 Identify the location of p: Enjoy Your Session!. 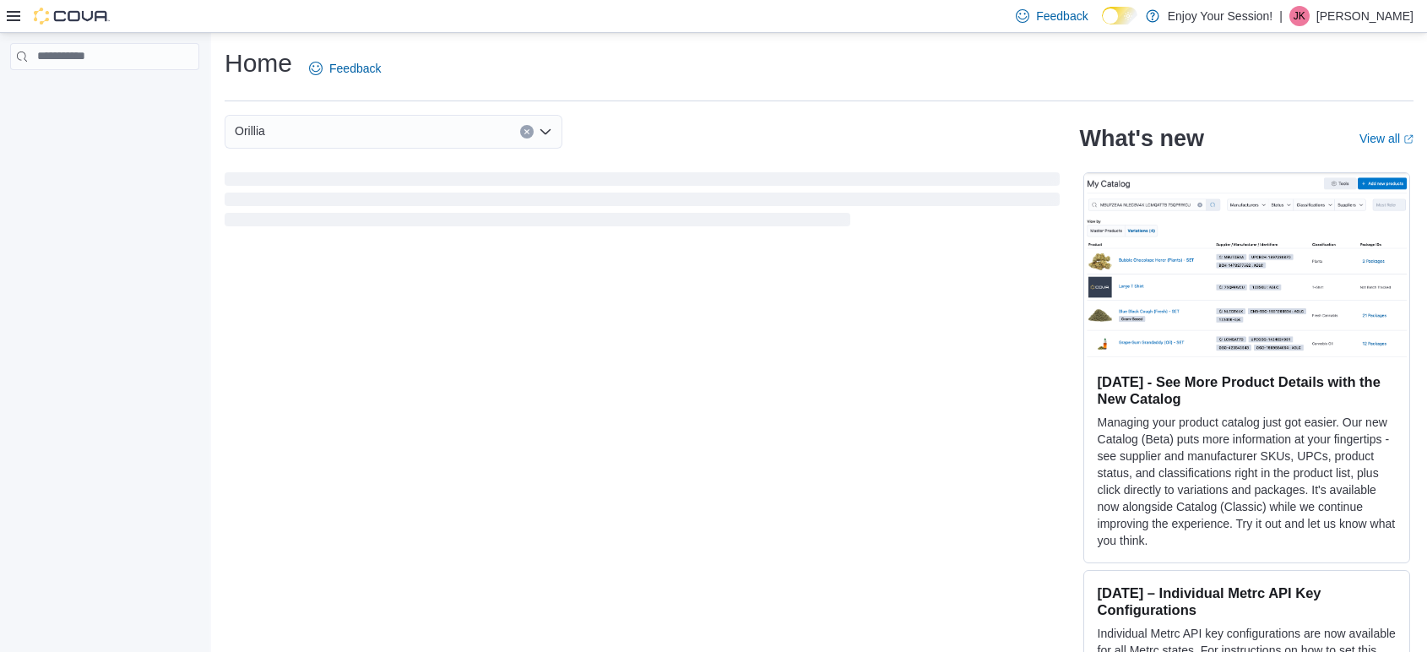
(1220, 16).